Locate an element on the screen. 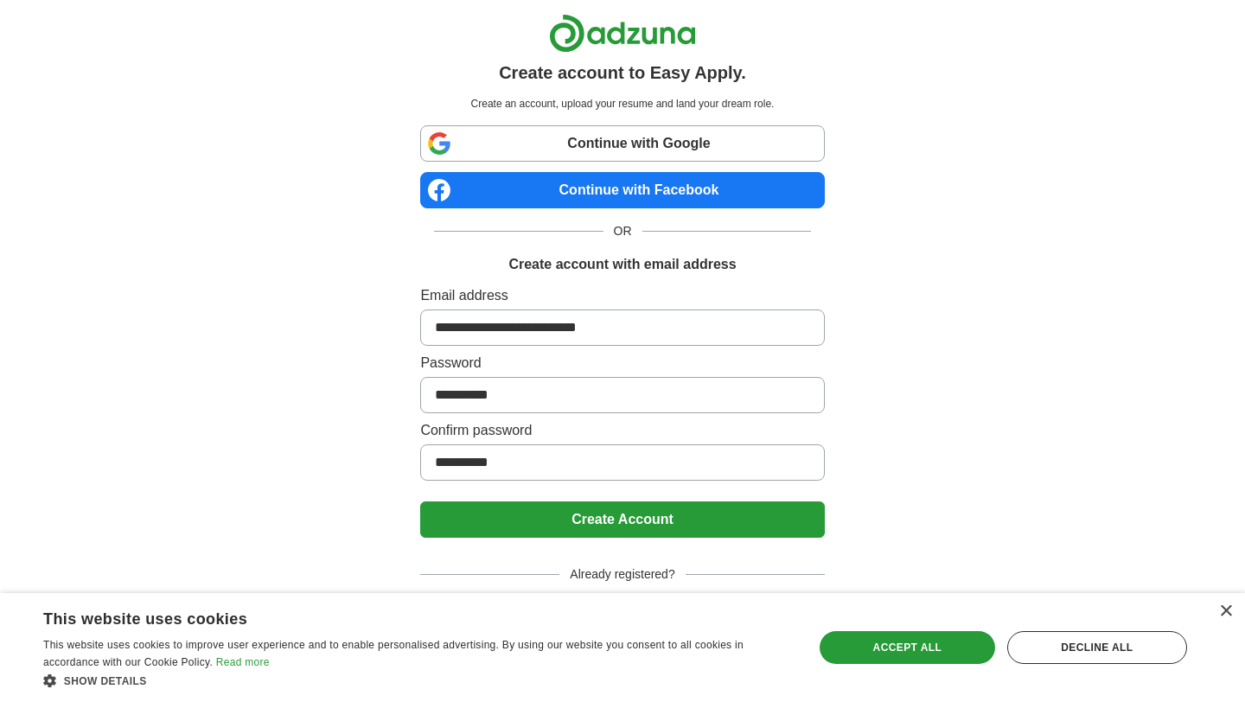  span: Already registered? is located at coordinates (622, 574).